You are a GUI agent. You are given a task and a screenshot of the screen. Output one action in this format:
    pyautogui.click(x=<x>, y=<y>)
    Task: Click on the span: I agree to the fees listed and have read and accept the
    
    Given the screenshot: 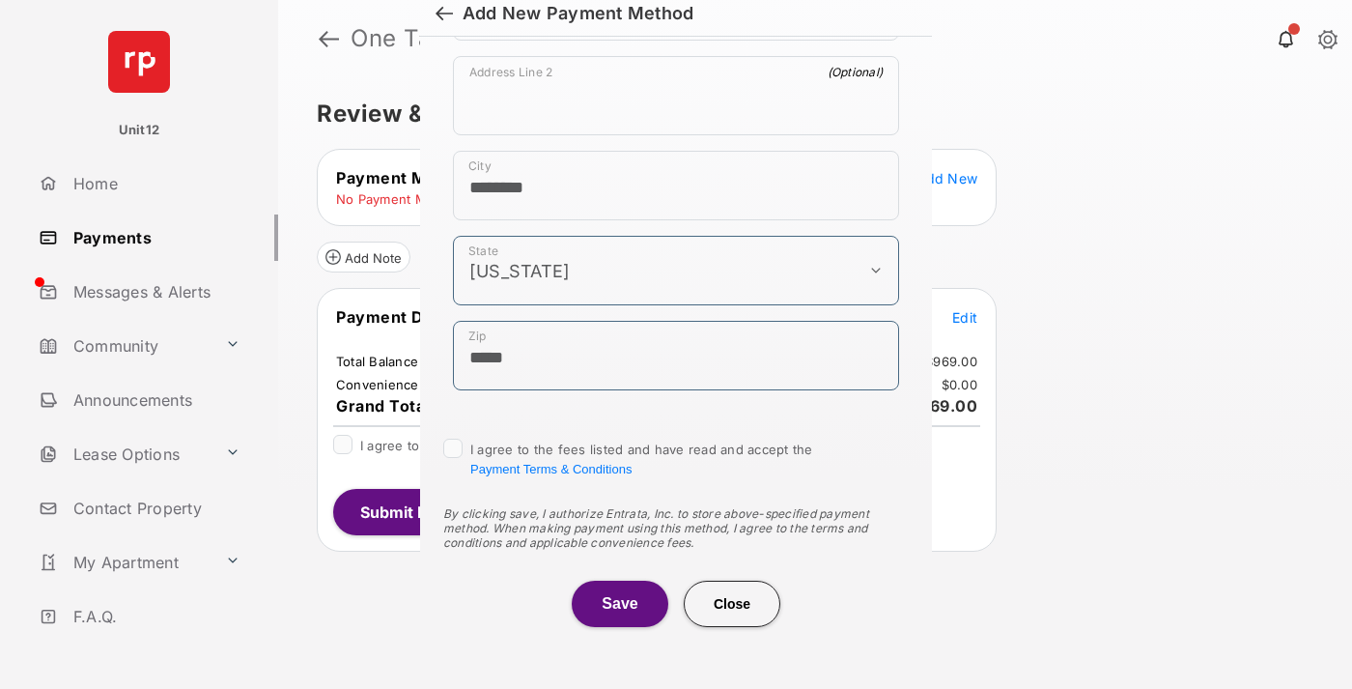 What is the action you would take?
    pyautogui.click(x=641, y=459)
    